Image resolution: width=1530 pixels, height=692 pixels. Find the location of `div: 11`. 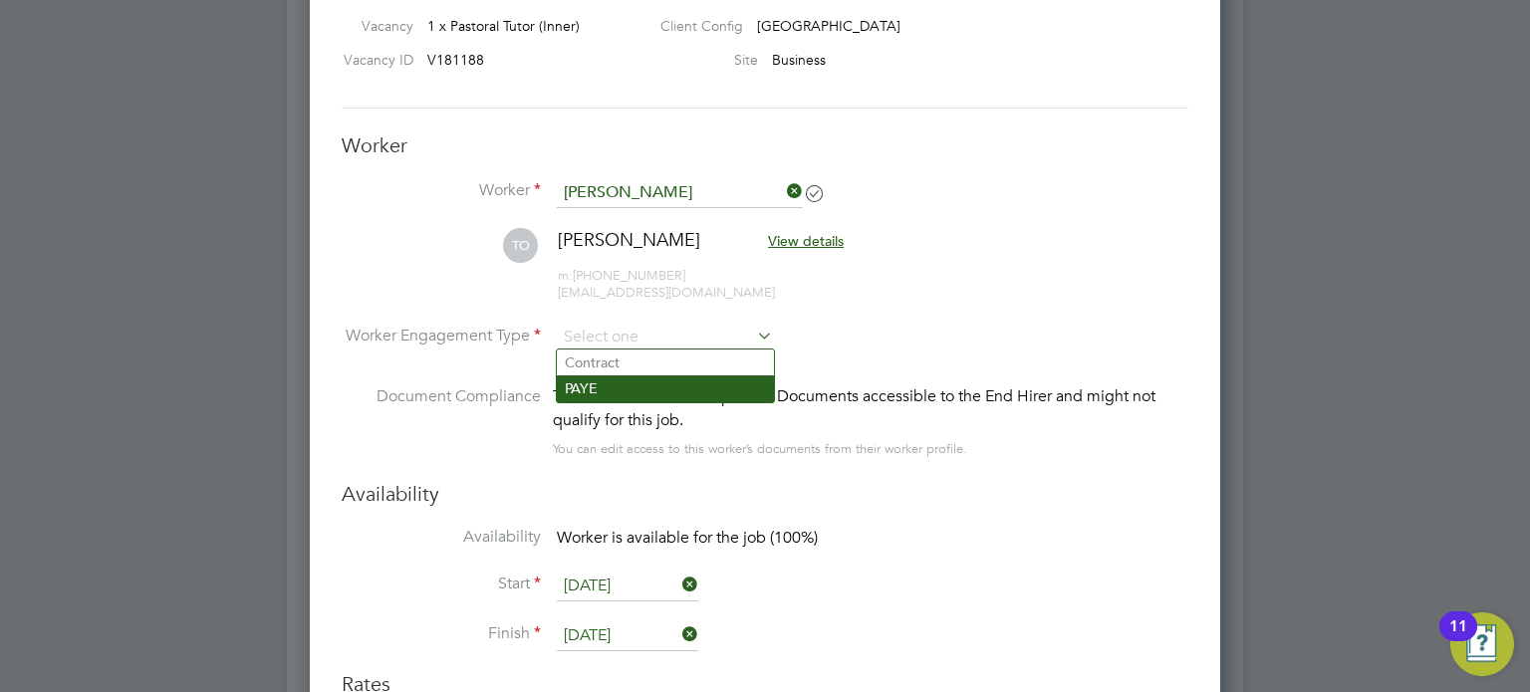

div: 11 is located at coordinates (1458, 639).